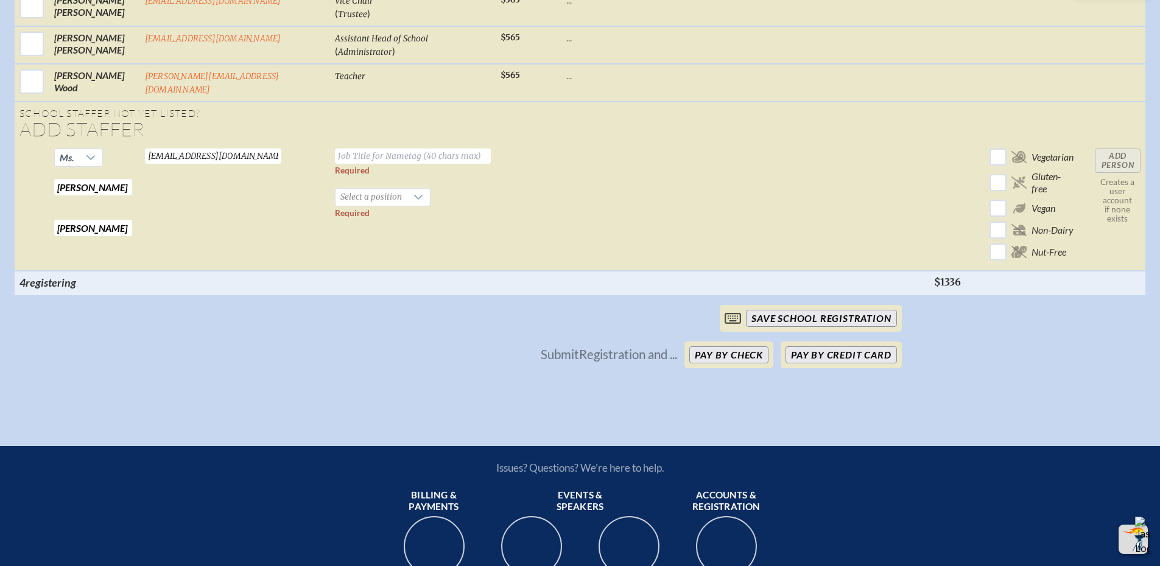  What do you see at coordinates (1117, 200) in the screenshot?
I see `p: Creates a user account if none exists` at bounding box center [1117, 200].